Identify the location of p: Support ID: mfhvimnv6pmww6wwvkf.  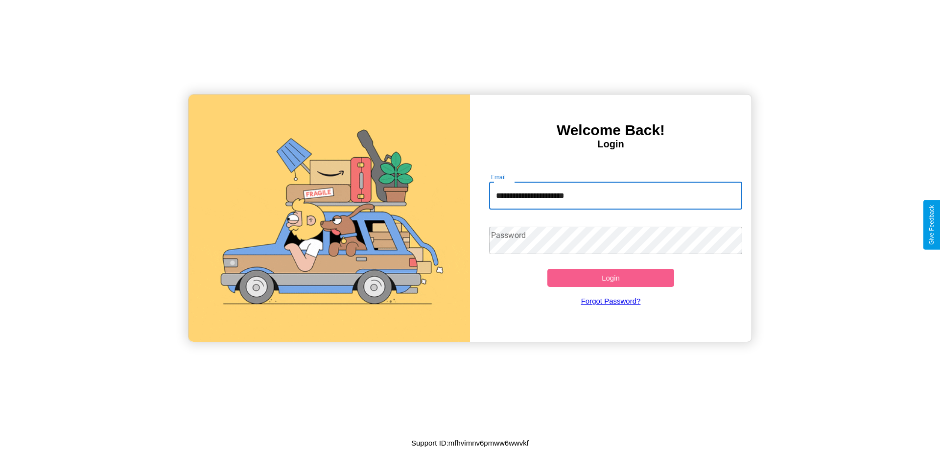
(470, 443).